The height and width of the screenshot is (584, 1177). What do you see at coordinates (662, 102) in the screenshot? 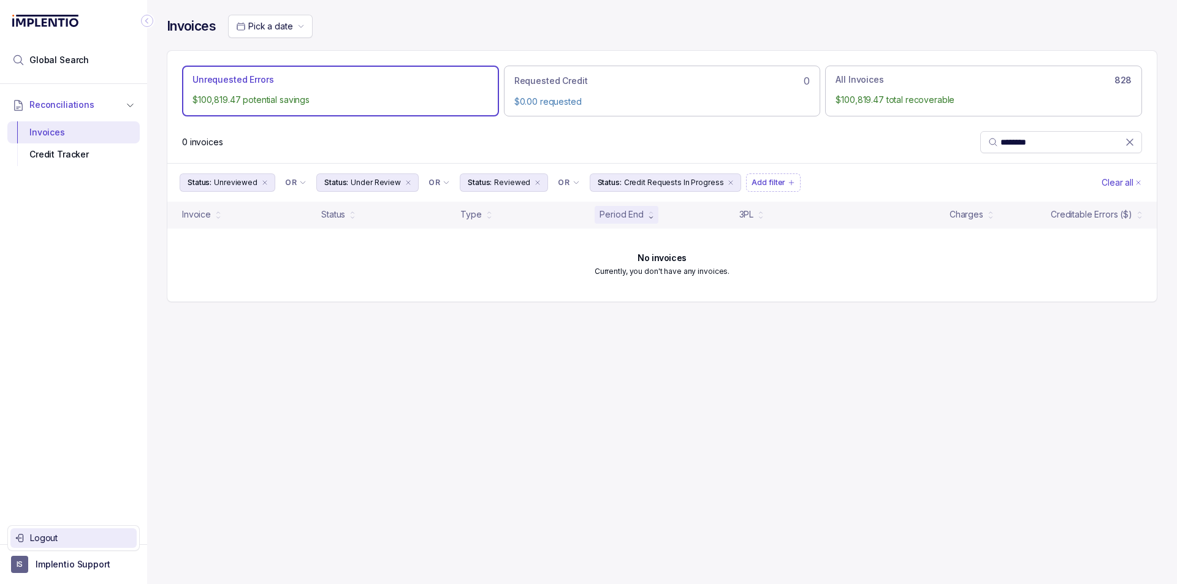
I see `p: $0.00 requested` at bounding box center [662, 102].